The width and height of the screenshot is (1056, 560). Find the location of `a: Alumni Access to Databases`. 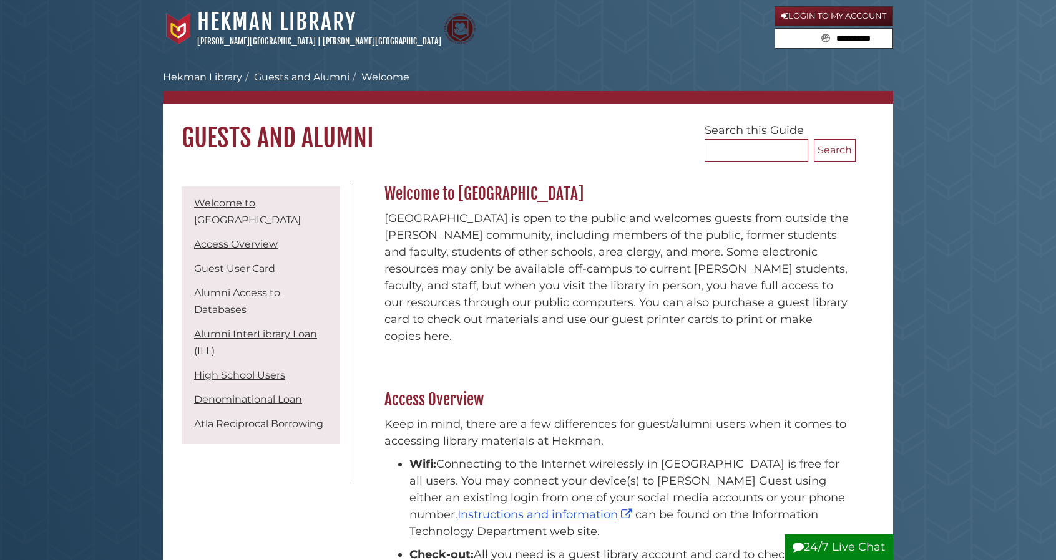

a: Alumni Access to Databases is located at coordinates (237, 301).